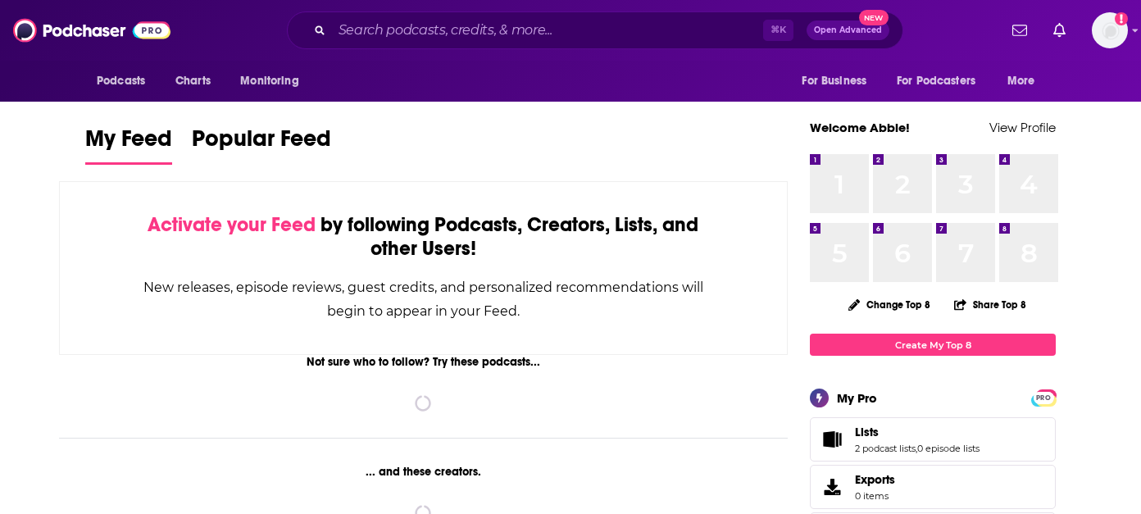  Describe the element at coordinates (423, 471) in the screenshot. I see `div: ... and these creators.` at that location.